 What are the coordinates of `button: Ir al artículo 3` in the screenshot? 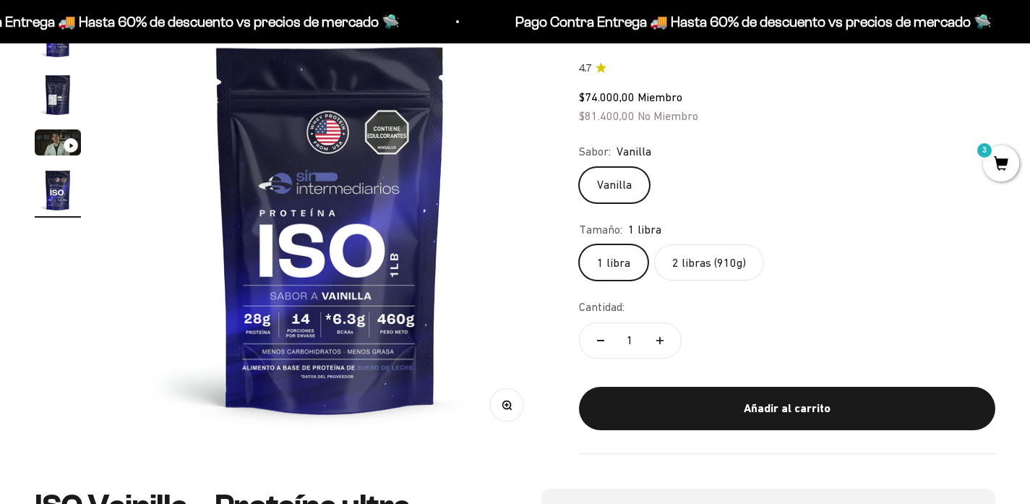 It's located at (58, 145).